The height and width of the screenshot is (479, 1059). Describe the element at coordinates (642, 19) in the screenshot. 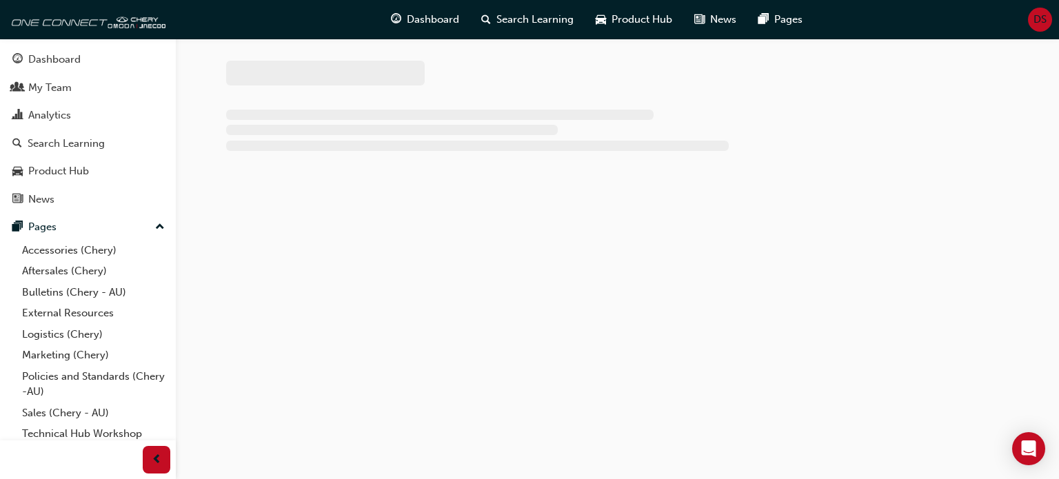

I see `span: Product Hub` at that location.